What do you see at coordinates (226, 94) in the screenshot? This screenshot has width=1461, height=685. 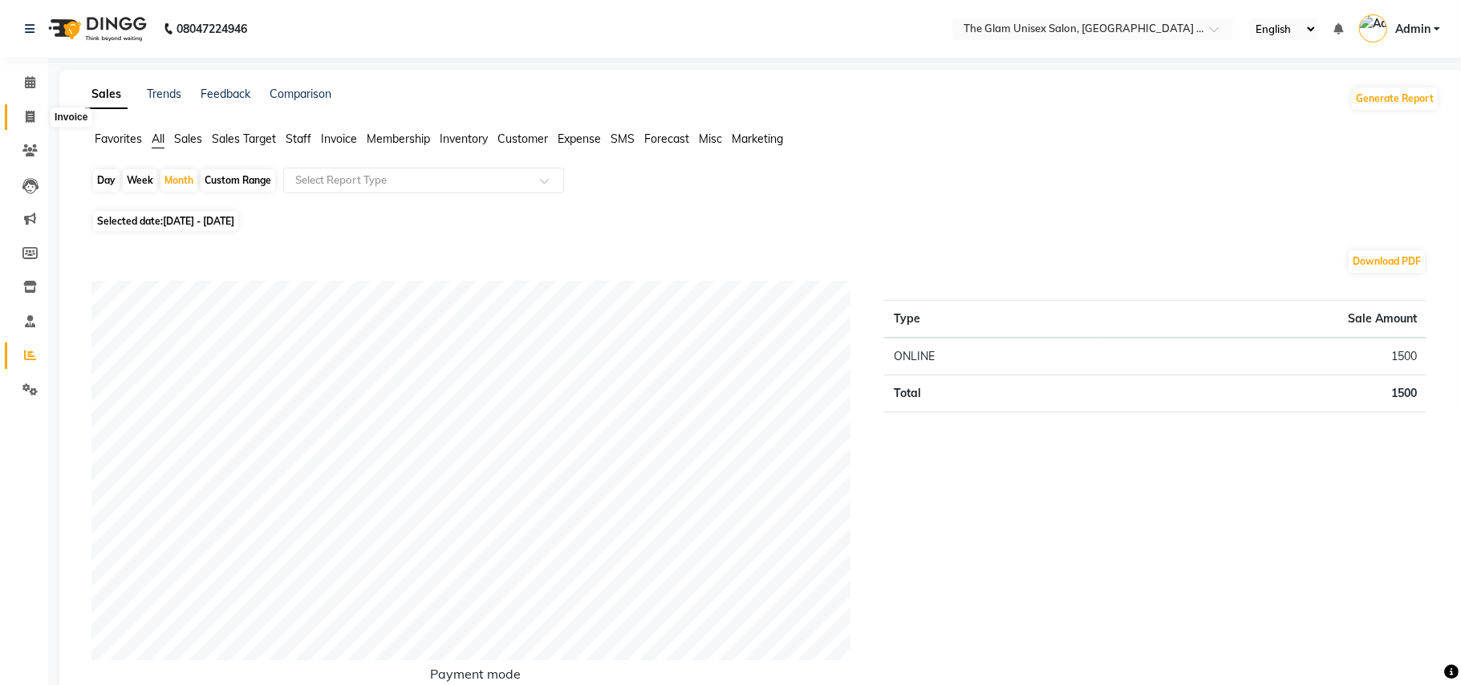 I see `a: Feedback` at bounding box center [226, 94].